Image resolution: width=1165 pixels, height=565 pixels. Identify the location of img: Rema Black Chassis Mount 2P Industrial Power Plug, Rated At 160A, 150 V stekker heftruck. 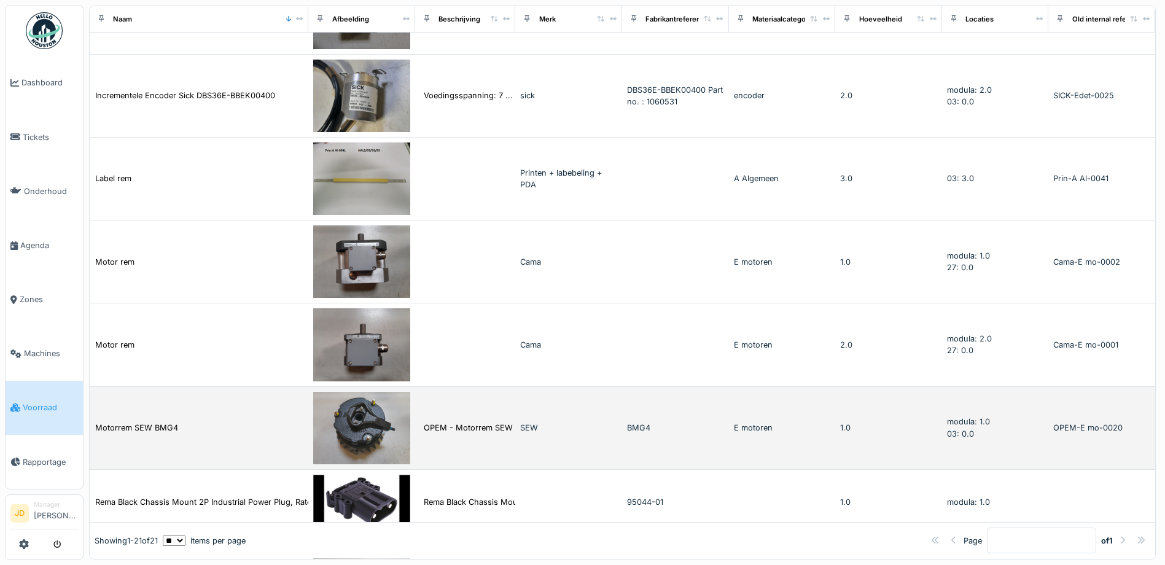
(362, 502).